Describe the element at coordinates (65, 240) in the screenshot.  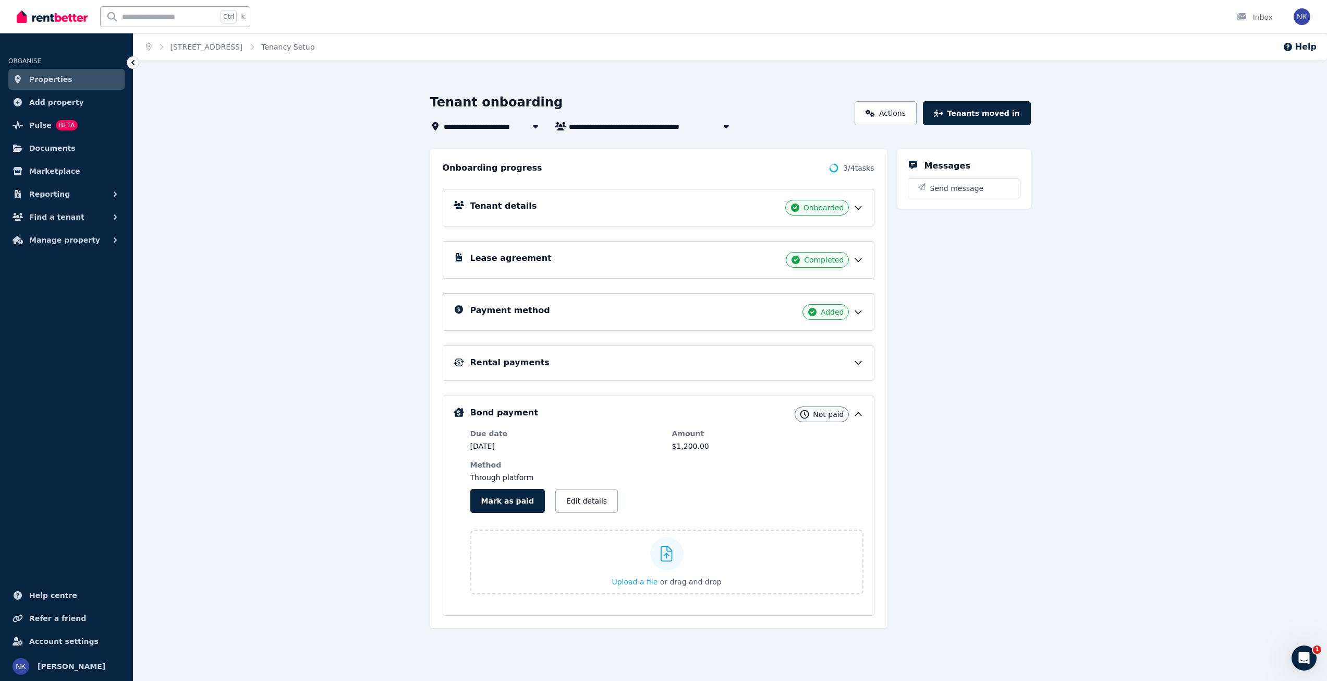
I see `span: Manage property` at that location.